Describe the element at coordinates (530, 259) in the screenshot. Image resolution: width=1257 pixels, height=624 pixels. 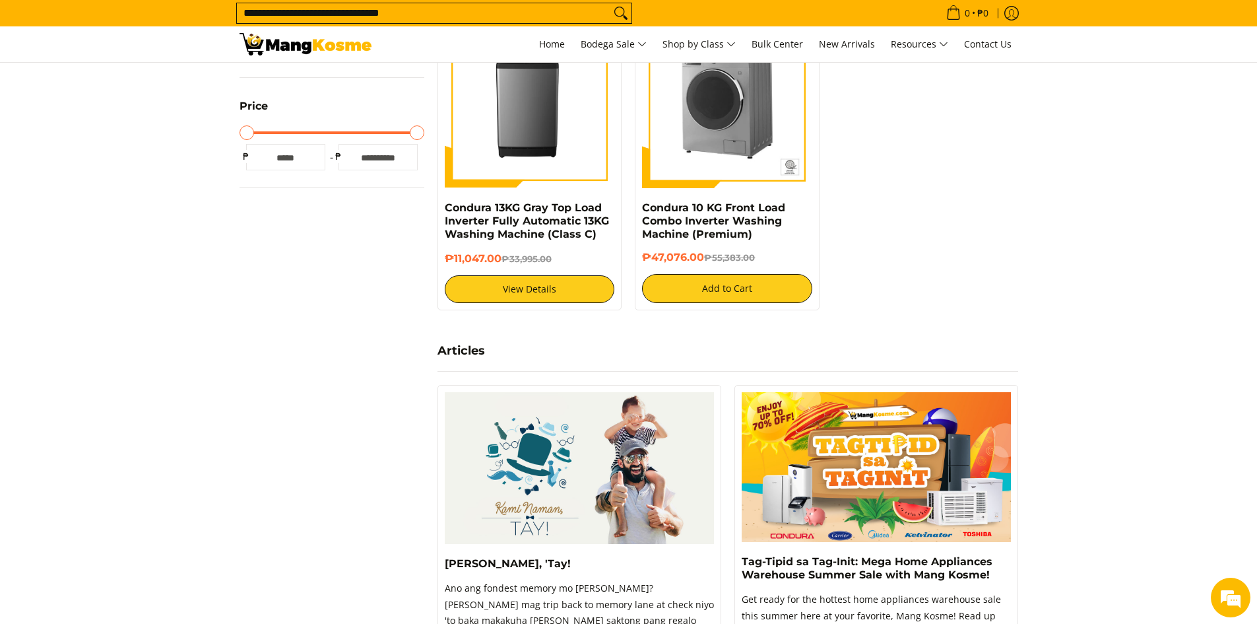
I see `h6: ₱11,047.00` at that location.